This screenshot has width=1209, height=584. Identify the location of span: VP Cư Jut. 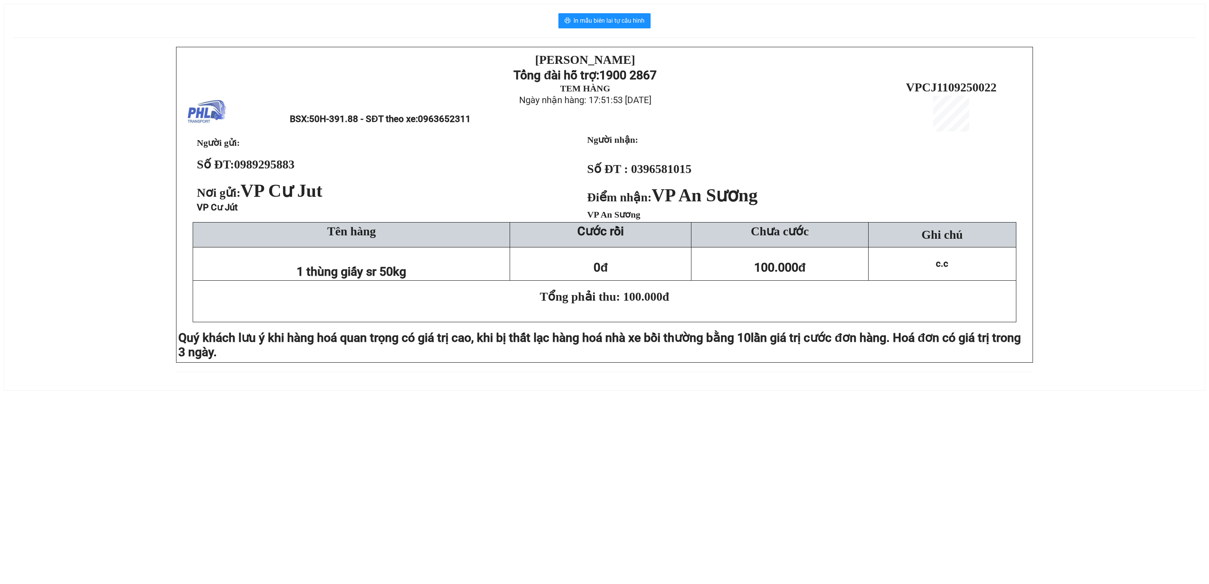
(281, 190).